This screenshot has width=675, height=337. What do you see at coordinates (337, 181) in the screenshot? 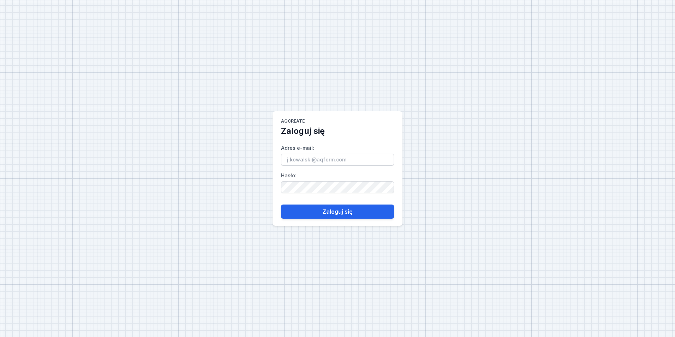
I see `label: Hasło :` at bounding box center [337, 181].